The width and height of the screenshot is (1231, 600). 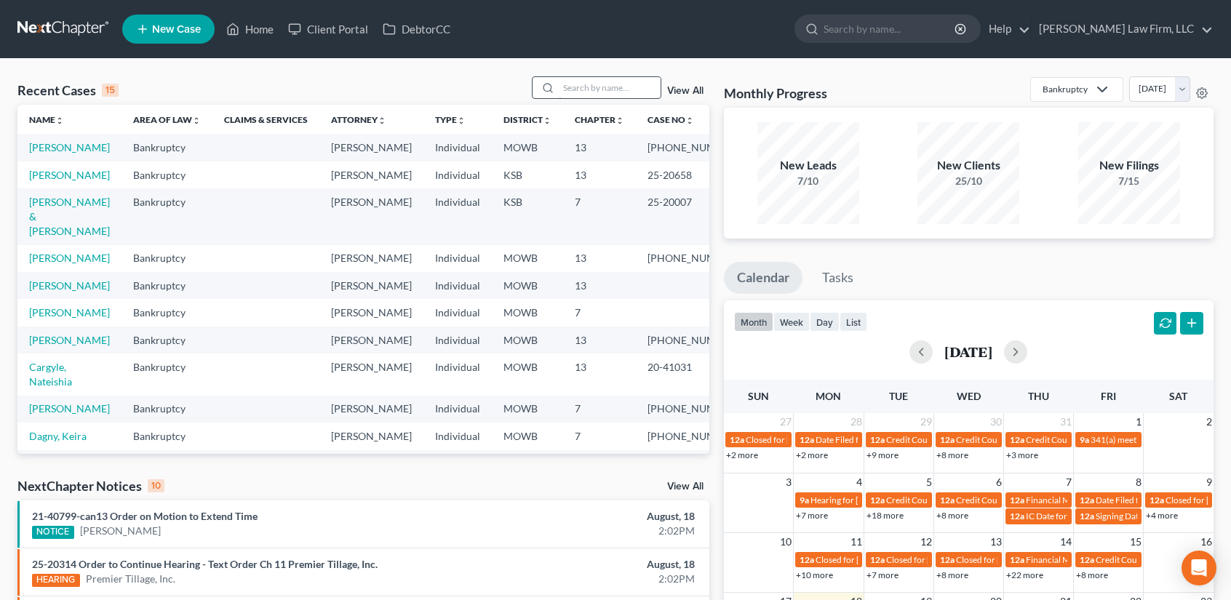 I want to click on a: 21-40799-can13 Order on Motion to Extend Time, so click(x=145, y=516).